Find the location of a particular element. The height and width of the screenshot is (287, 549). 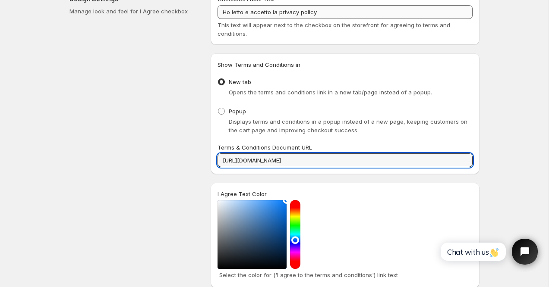

span: This text will appear next to the checkbox on the storefront for agreeing to terms and conditions. is located at coordinates (334, 29).